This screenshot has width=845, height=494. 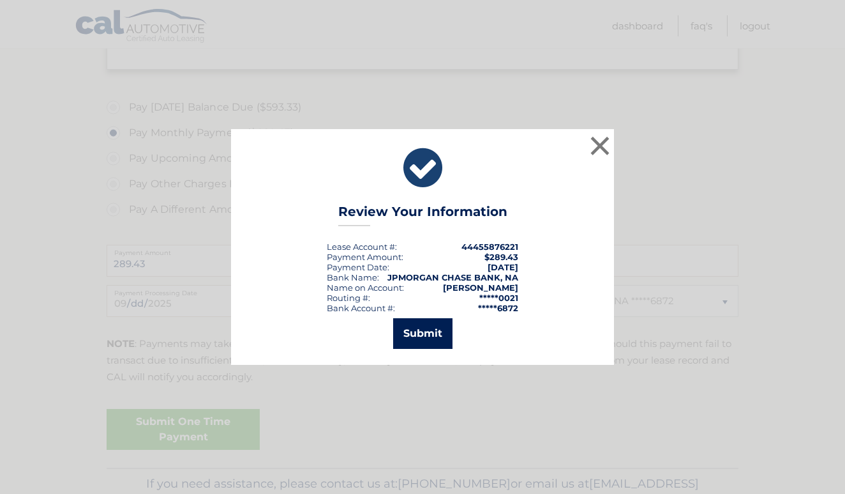 I want to click on strong: 44455876221, so click(x=490, y=246).